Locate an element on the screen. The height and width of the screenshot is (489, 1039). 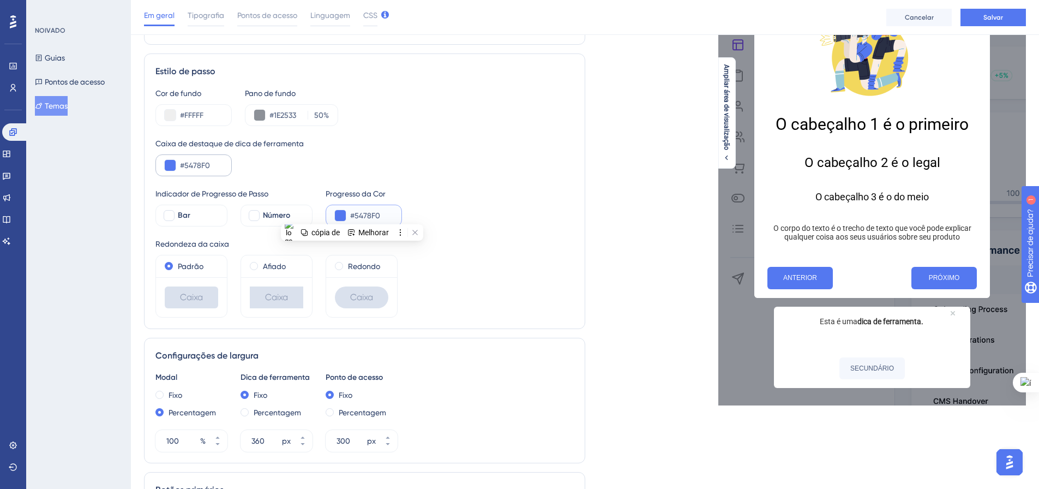
font: O cabeçalho 2 é o legal is located at coordinates (873, 163).